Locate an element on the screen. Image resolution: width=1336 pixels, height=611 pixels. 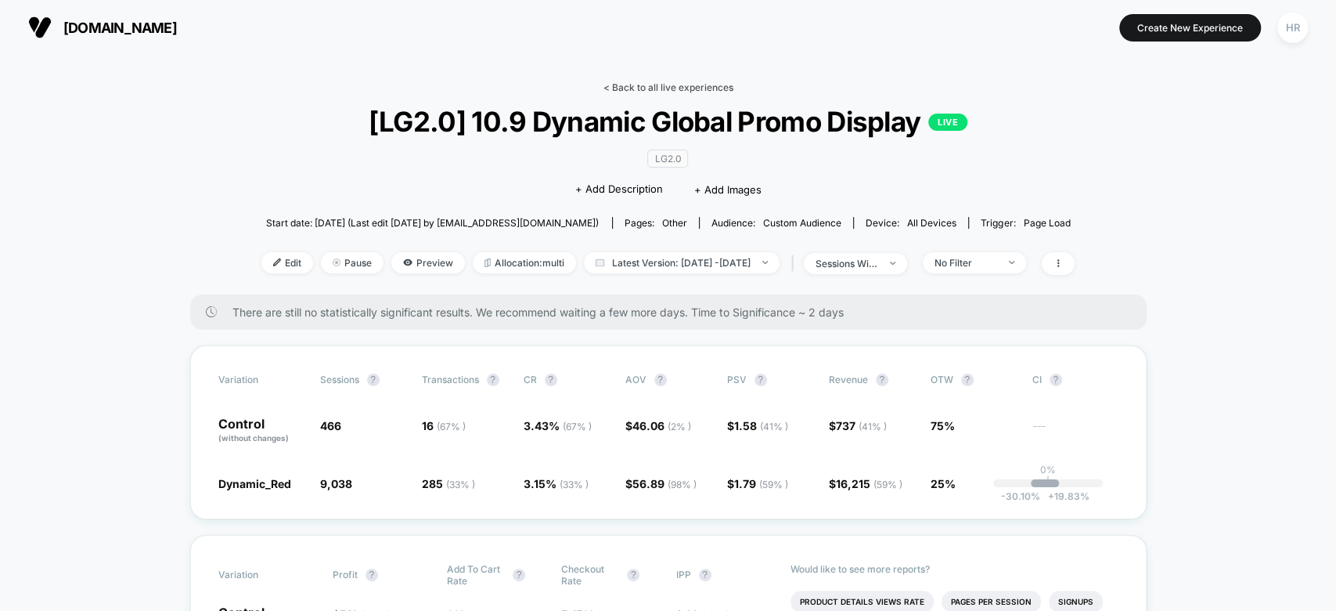
p: LIVE is located at coordinates (948, 122).